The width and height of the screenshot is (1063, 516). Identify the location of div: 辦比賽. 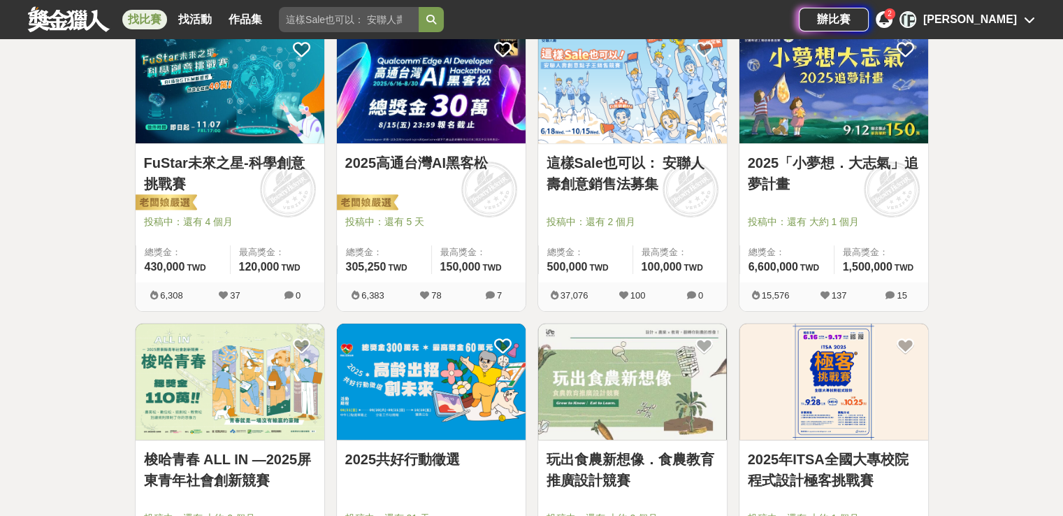
(834, 20).